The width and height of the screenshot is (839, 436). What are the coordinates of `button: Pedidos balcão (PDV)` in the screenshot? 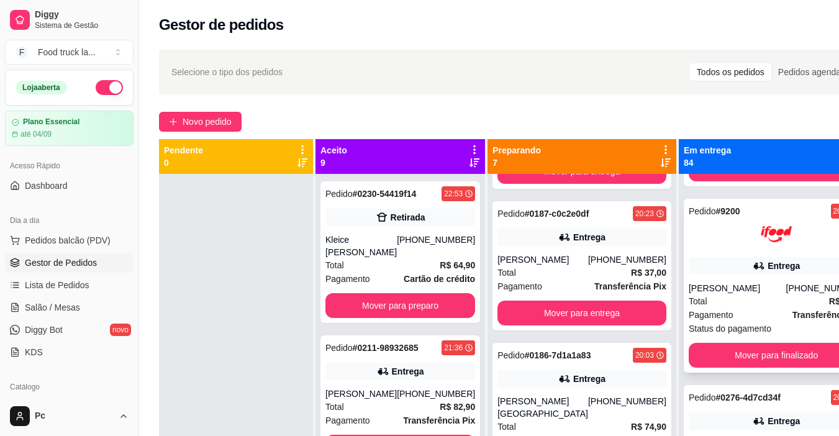 It's located at (69, 240).